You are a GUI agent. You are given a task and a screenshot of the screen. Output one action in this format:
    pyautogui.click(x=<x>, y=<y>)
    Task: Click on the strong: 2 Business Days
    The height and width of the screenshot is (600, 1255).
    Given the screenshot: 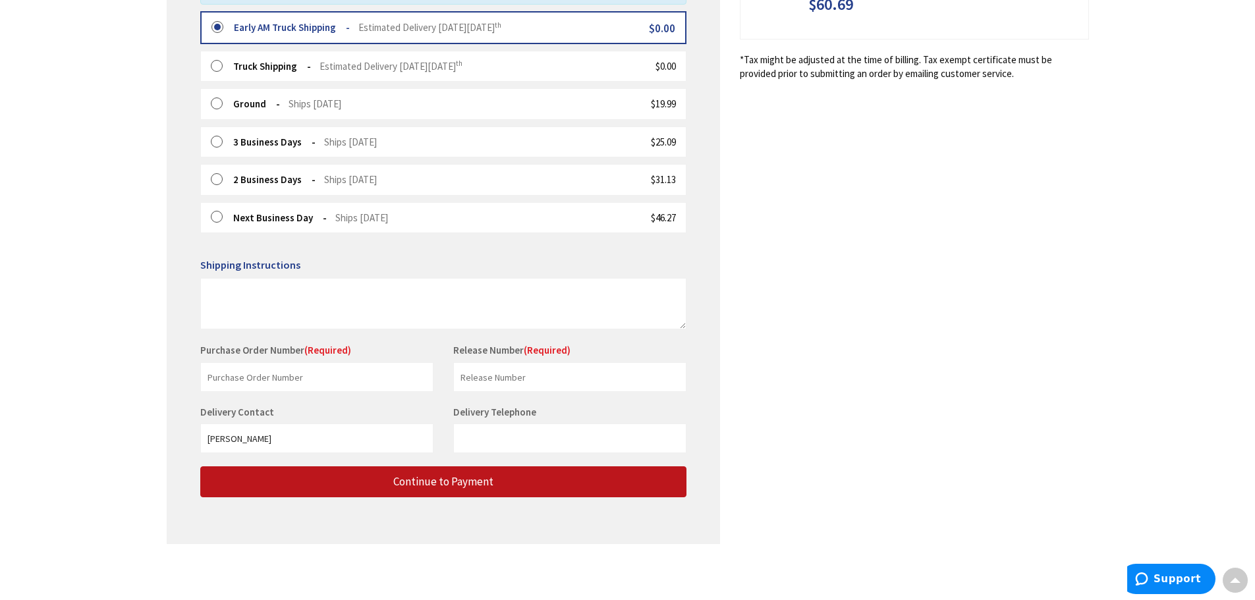 What is the action you would take?
    pyautogui.click(x=274, y=179)
    